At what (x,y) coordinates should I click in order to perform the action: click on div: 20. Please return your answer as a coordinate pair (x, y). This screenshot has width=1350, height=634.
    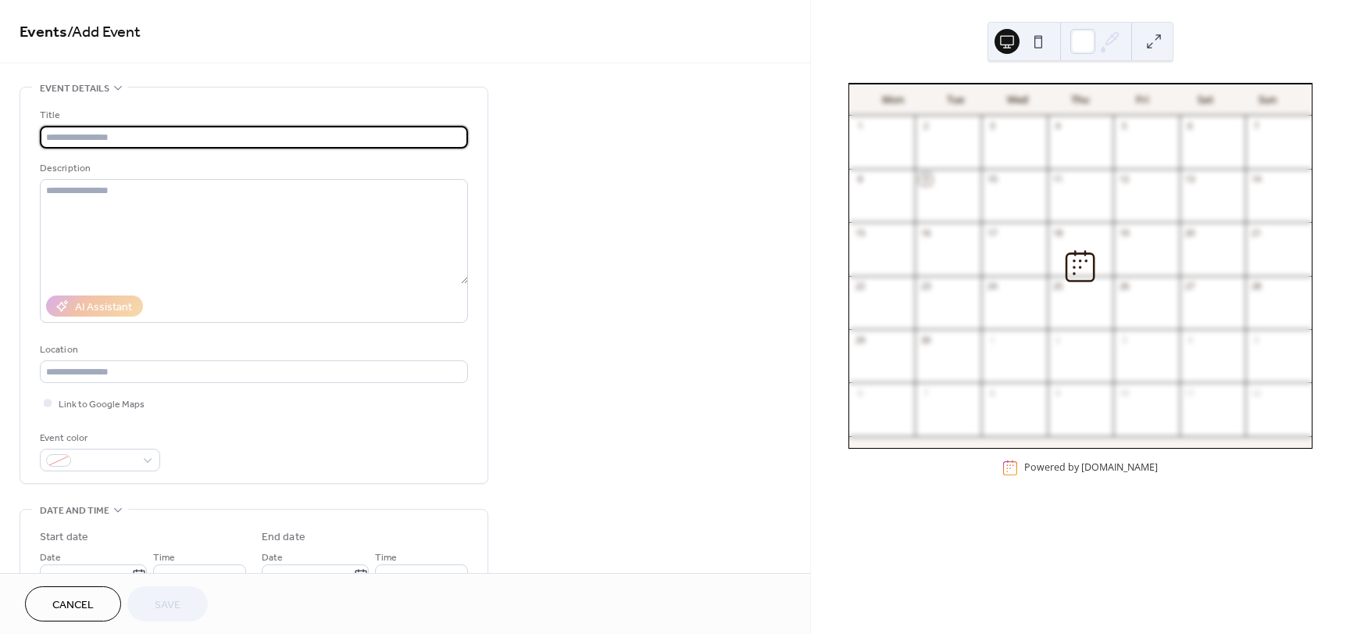
    Looking at the image, I should click on (1190, 232).